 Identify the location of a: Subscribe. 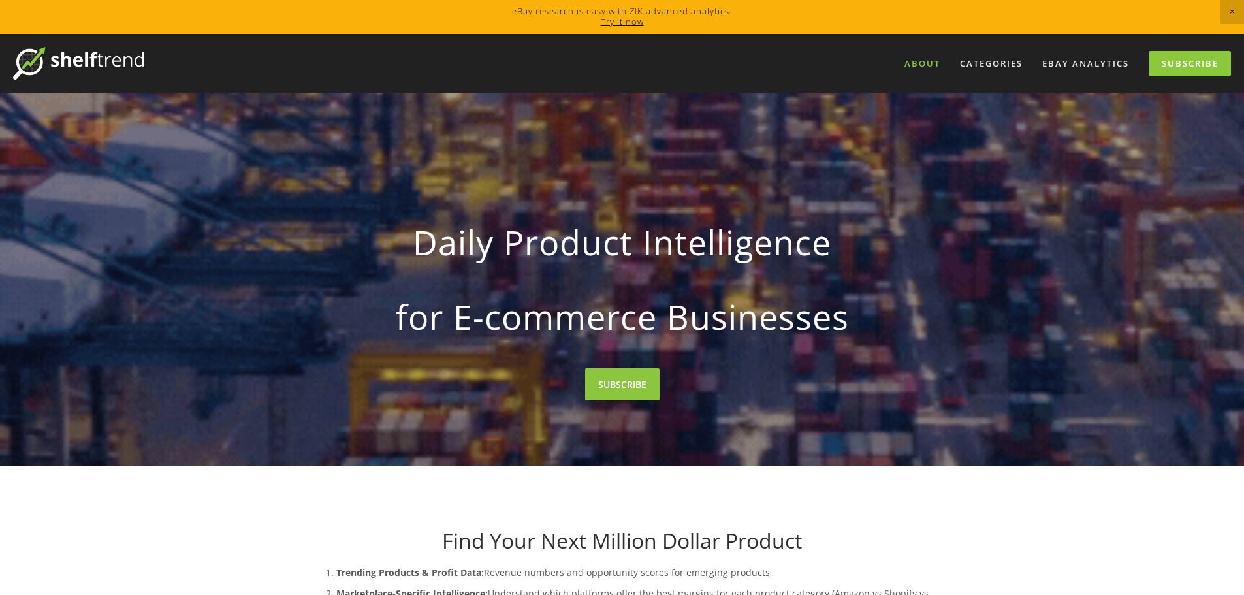
(1190, 63).